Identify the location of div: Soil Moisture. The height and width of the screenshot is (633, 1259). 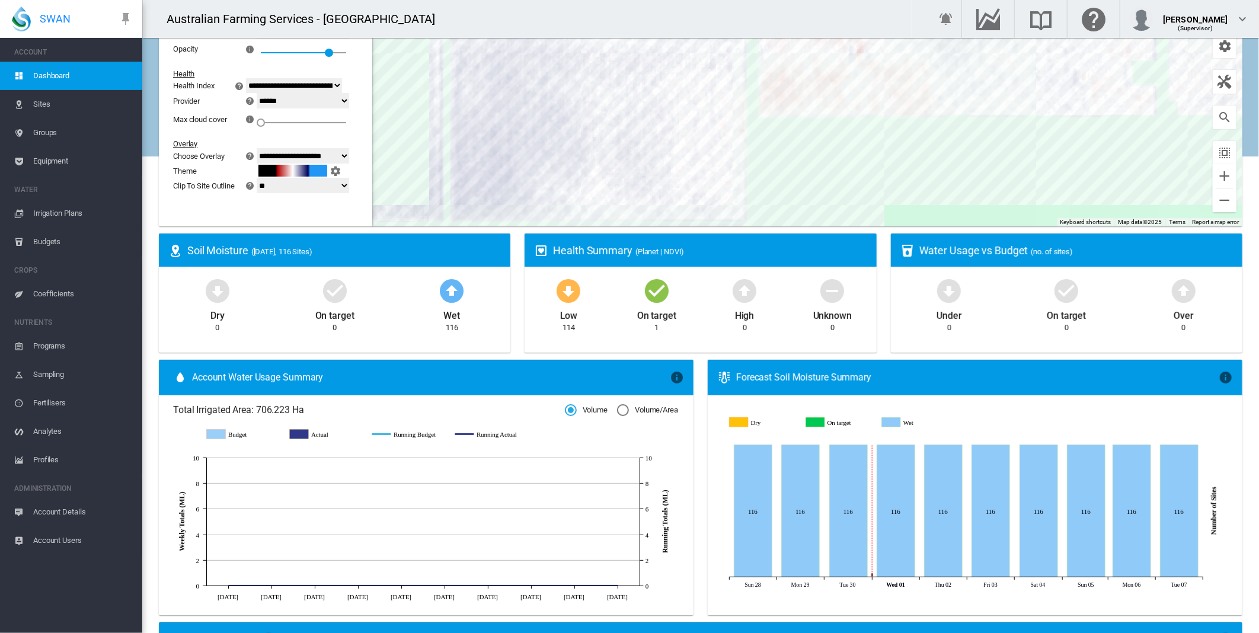
(344, 250).